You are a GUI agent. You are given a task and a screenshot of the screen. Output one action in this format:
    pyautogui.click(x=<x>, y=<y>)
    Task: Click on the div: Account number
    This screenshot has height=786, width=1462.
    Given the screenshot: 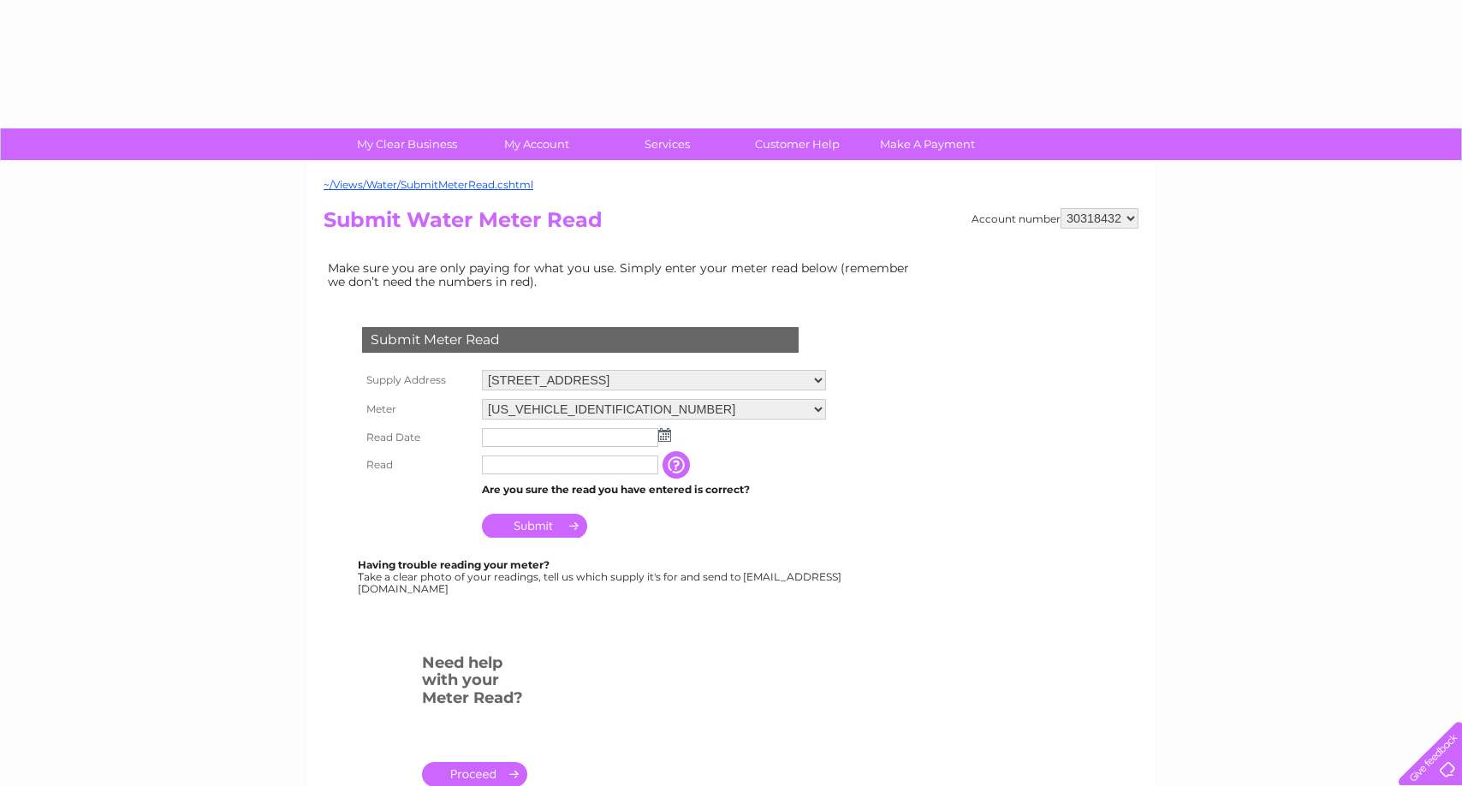 What is the action you would take?
    pyautogui.click(x=1055, y=218)
    